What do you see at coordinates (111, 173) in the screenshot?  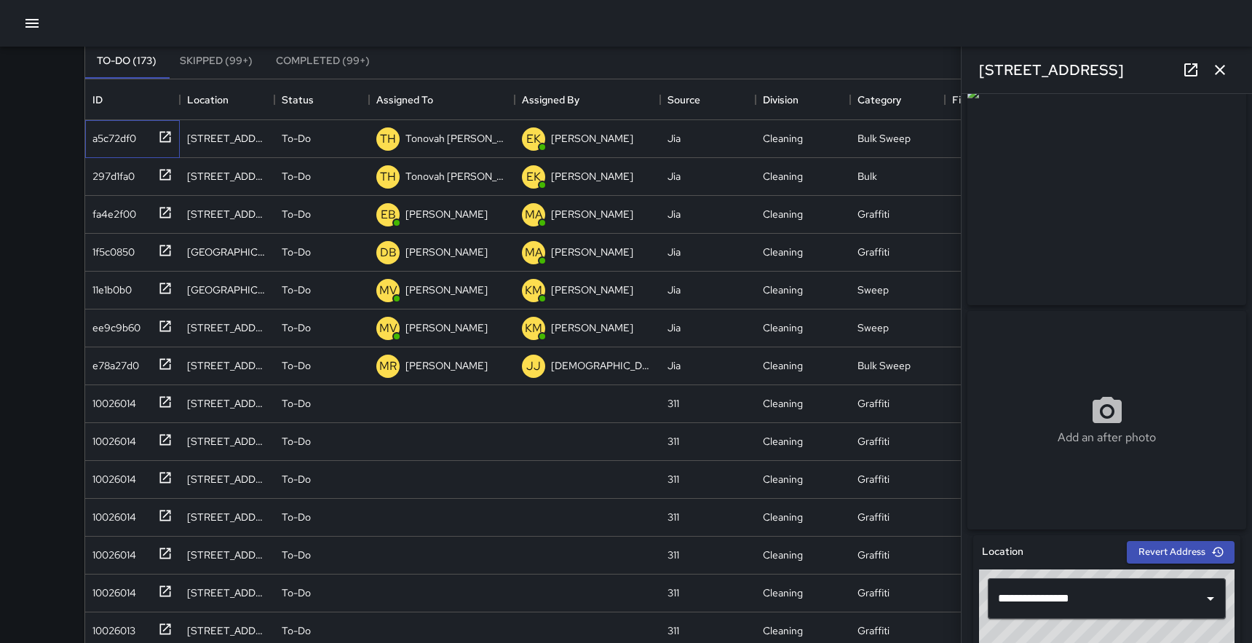 I see `div: 297d1fa0` at bounding box center [111, 173].